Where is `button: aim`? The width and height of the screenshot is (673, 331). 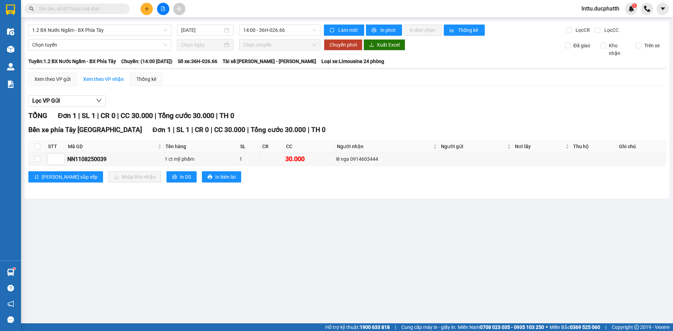 button: aim is located at coordinates (179, 9).